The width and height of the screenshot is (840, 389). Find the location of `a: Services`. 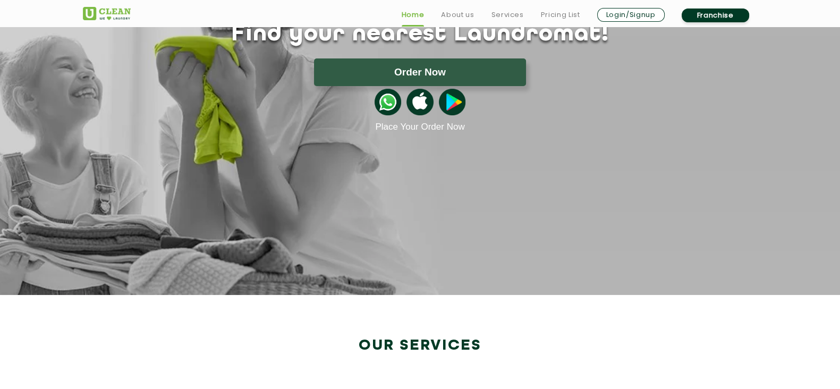

a: Services is located at coordinates (507, 15).